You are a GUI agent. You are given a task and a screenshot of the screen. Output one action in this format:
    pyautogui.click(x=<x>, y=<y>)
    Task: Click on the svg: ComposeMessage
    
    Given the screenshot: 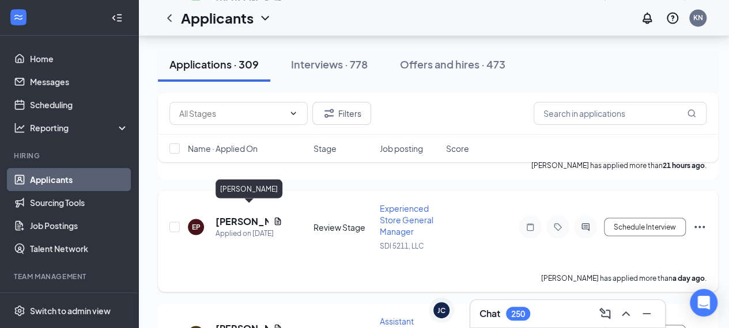 What is the action you would take?
    pyautogui.click(x=605, y=314)
    